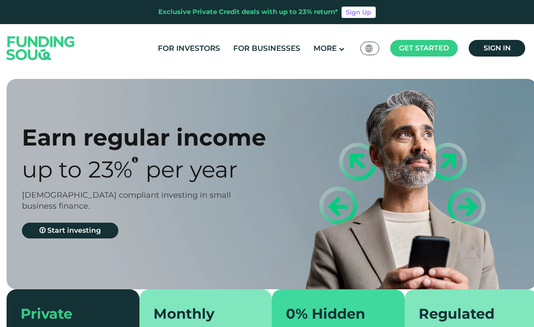  What do you see at coordinates (189, 48) in the screenshot?
I see `a: For Investors` at bounding box center [189, 48].